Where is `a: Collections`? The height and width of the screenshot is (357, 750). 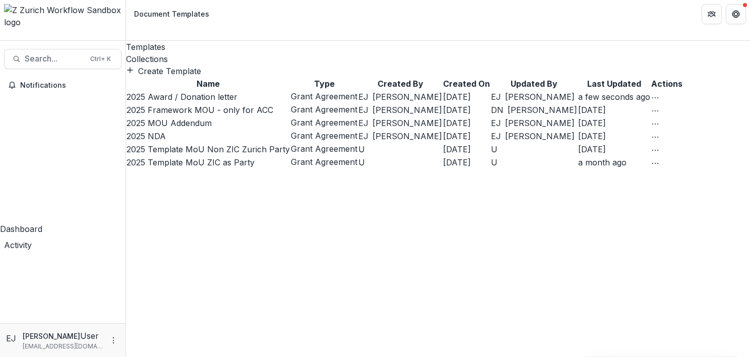 a: Collections is located at coordinates (438, 59).